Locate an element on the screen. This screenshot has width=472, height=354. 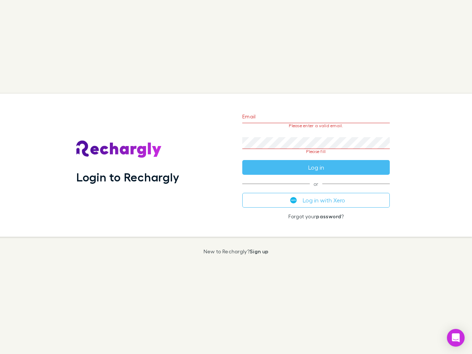
div: Open Intercom Messenger is located at coordinates (455, 337).